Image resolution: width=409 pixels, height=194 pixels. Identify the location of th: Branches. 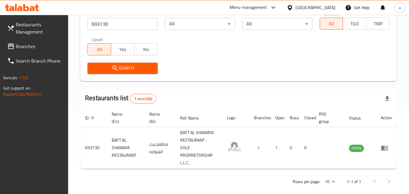
(260, 118).